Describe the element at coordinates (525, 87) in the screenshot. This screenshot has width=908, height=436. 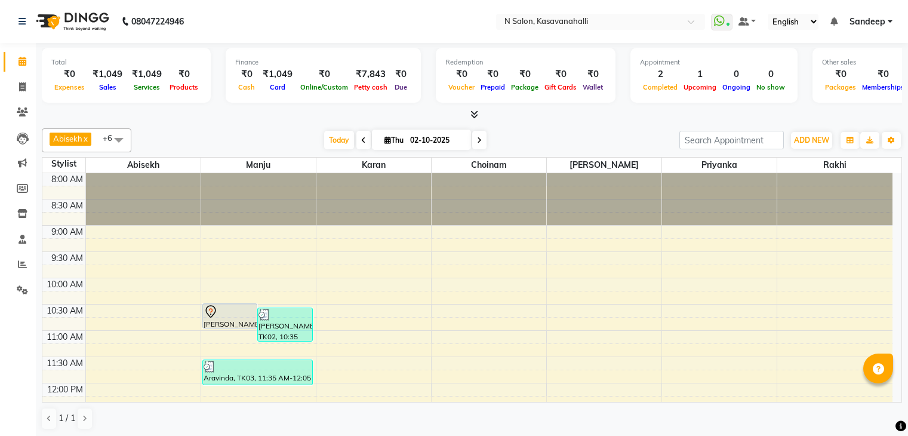
I see `span: Package` at that location.